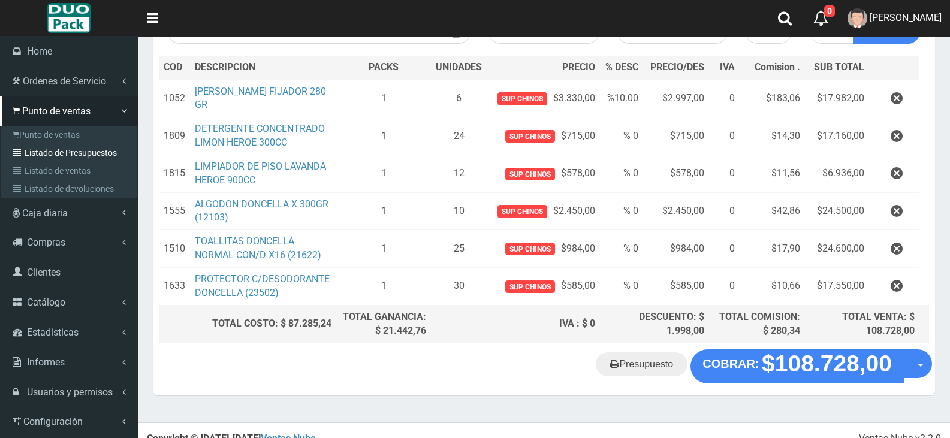  What do you see at coordinates (772, 286) in the screenshot?
I see `td: $10,66` at bounding box center [772, 286].